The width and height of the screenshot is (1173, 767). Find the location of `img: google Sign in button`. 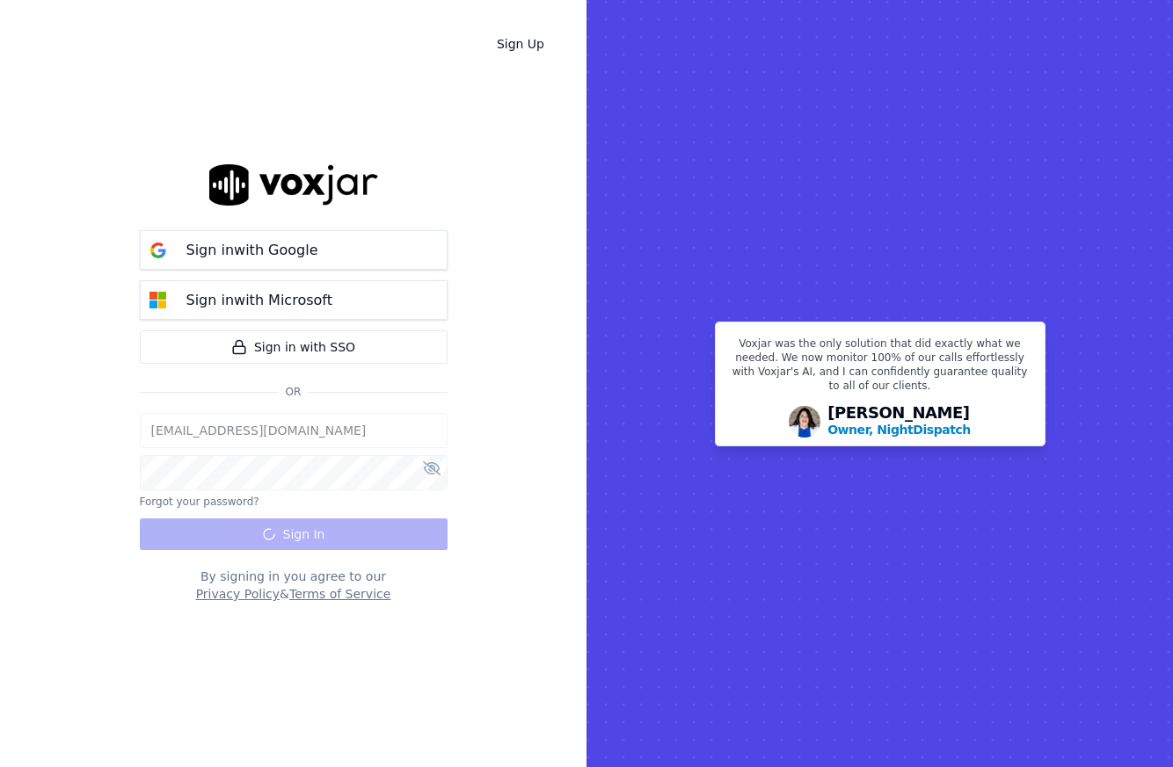

img: google Sign in button is located at coordinates (158, 251).